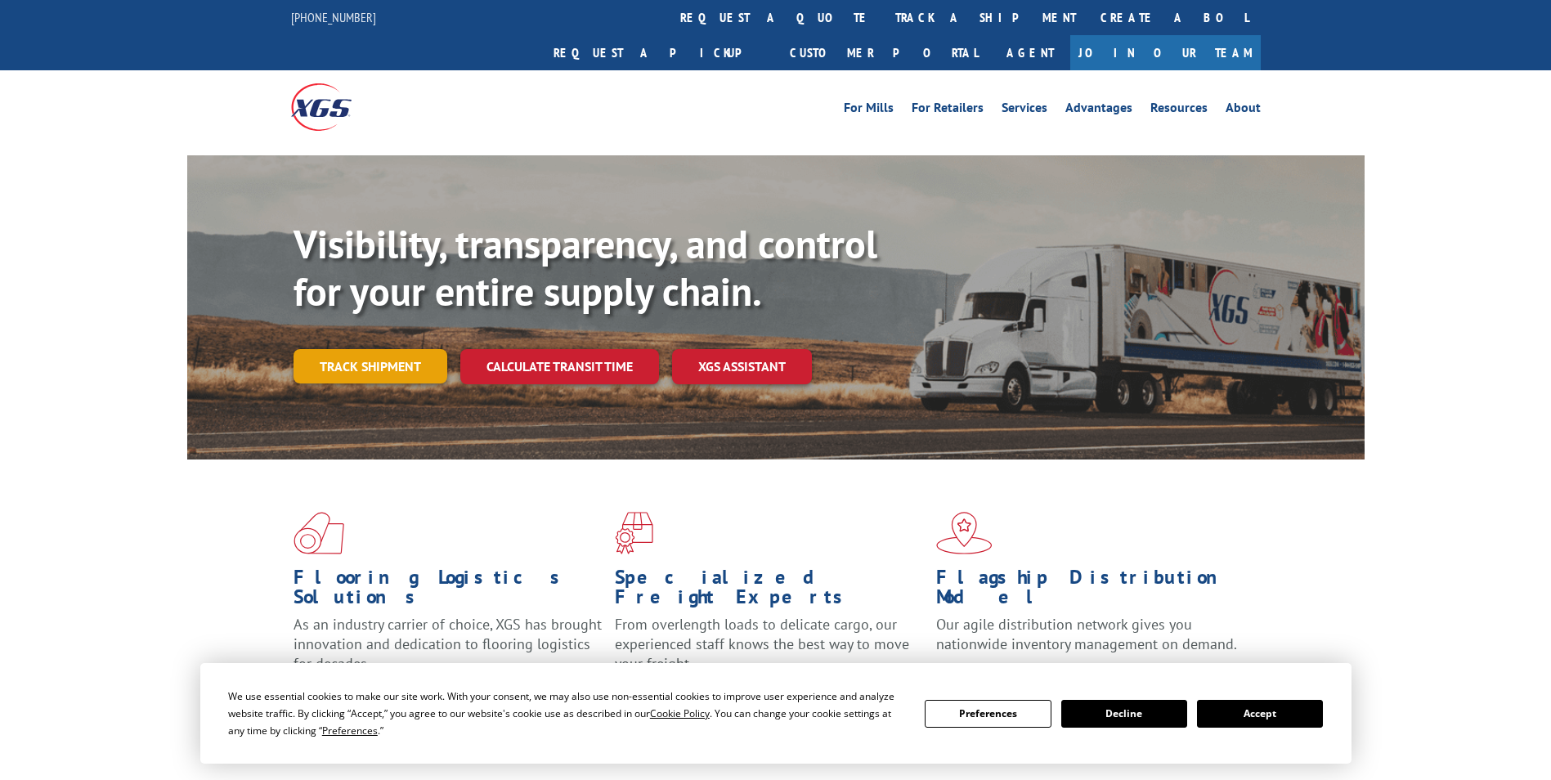 This screenshot has width=1551, height=780. I want to click on a: Join Our Team, so click(1165, 52).